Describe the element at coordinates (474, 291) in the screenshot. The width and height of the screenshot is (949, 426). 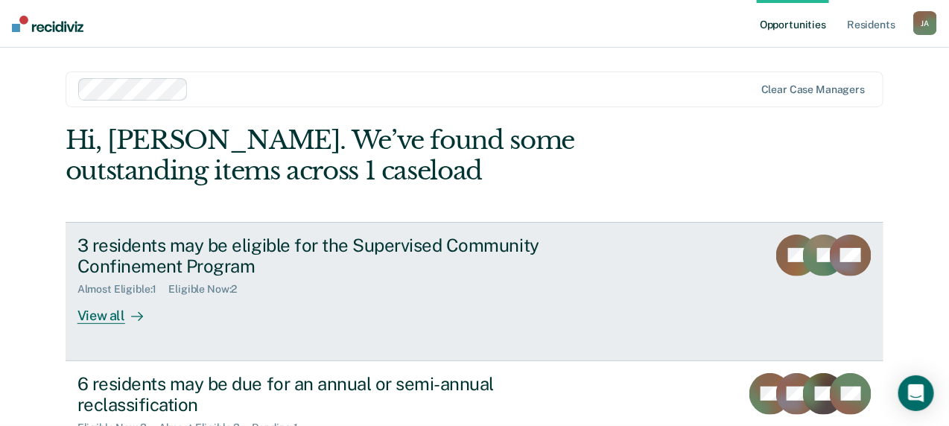
I see `a: 3 residents may be eligible for the Supervised Community Confinement ProgramAlmost Eligible:1Elig...` at that location.